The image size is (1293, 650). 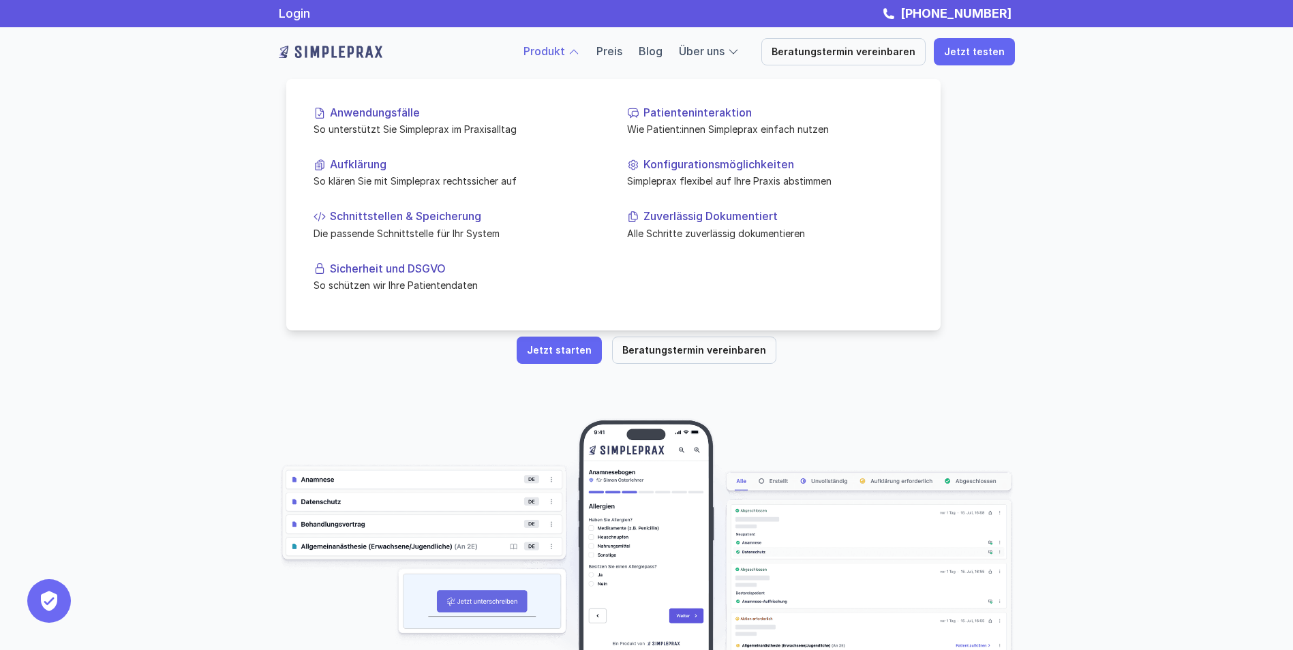 What do you see at coordinates (465, 268) in the screenshot?
I see `p: Sicherheit und DSGVO` at bounding box center [465, 268].